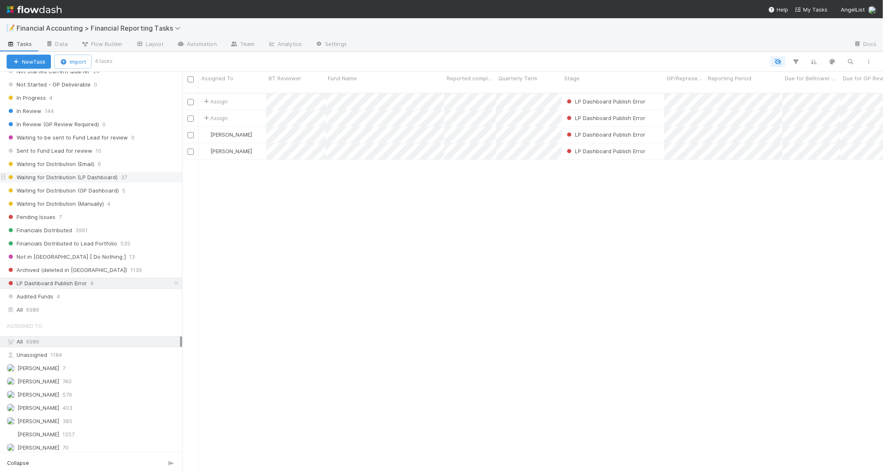  I want to click on span: Fund Name, so click(342, 78).